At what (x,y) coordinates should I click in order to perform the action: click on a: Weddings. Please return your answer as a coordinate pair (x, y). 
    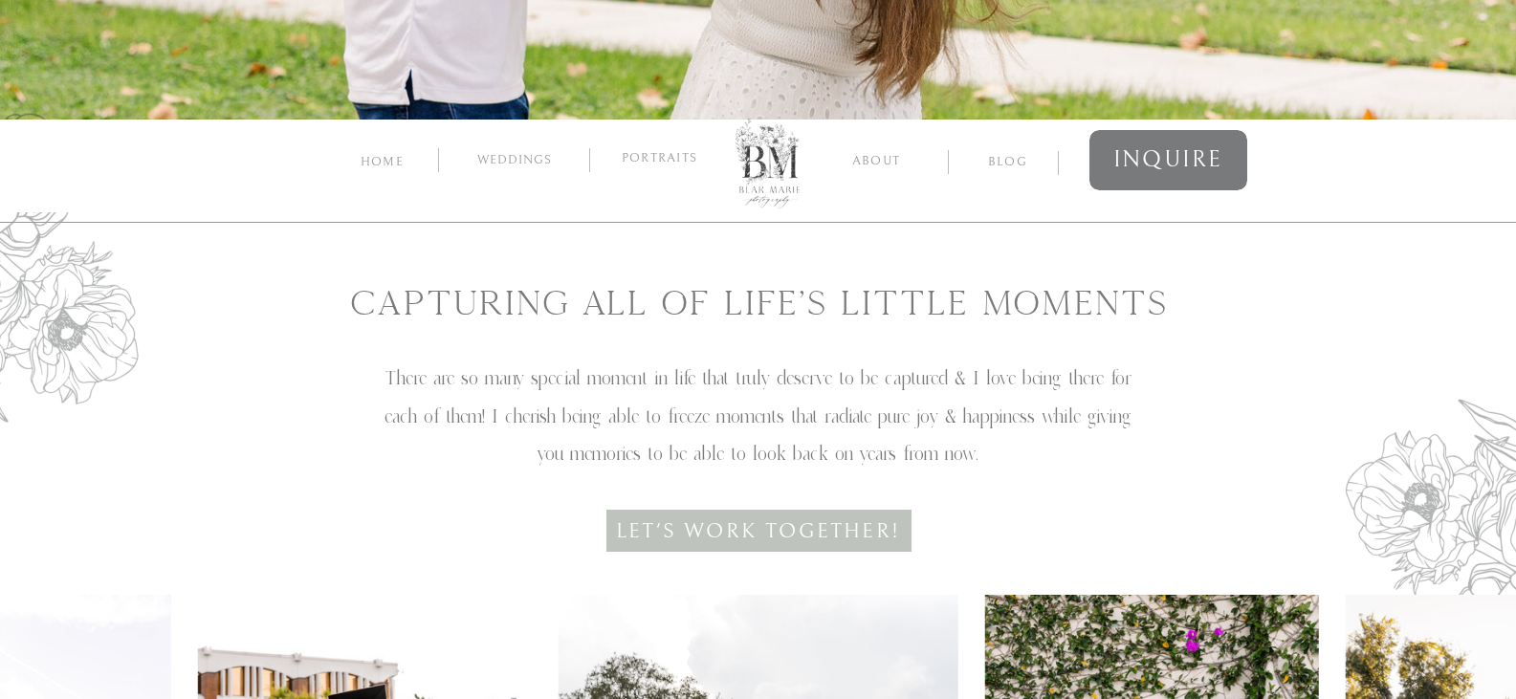
    Looking at the image, I should click on (515, 163).